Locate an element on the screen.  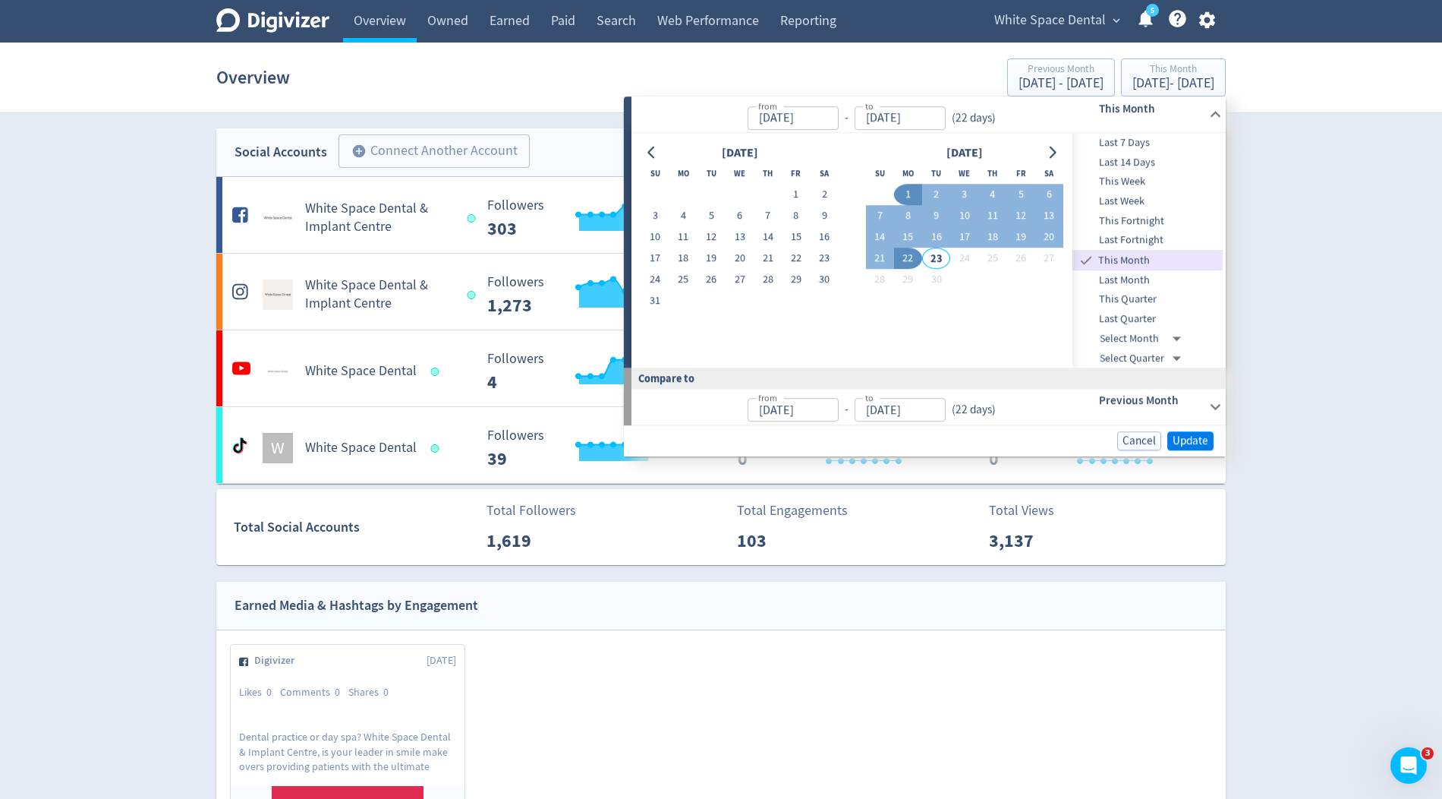
button: 3 is located at coordinates (655, 216).